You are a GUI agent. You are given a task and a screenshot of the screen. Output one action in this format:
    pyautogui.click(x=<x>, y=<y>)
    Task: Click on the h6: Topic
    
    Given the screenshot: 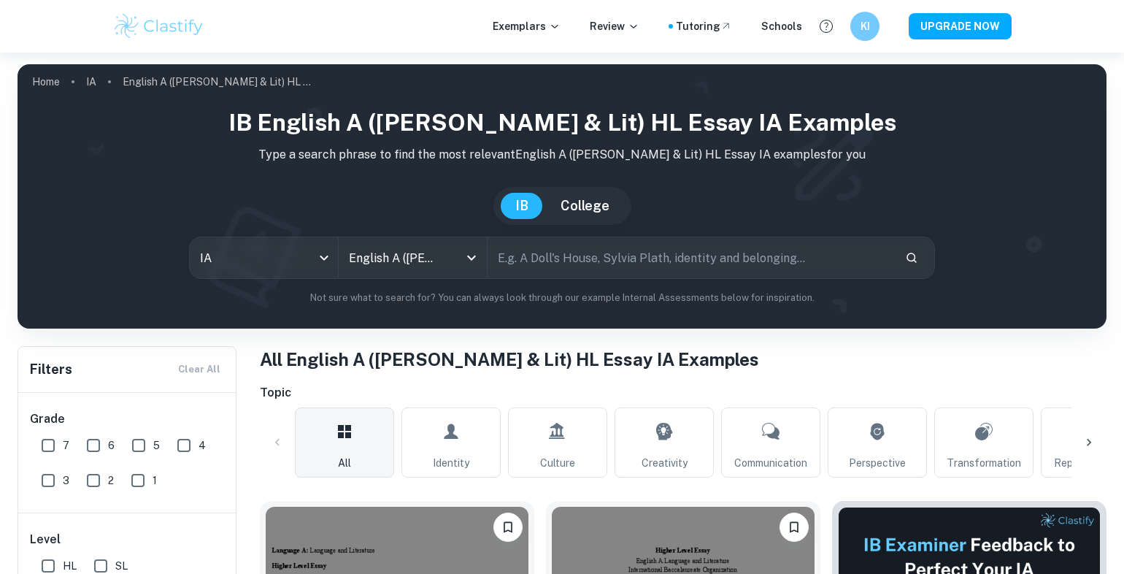 What is the action you would take?
    pyautogui.click(x=683, y=393)
    